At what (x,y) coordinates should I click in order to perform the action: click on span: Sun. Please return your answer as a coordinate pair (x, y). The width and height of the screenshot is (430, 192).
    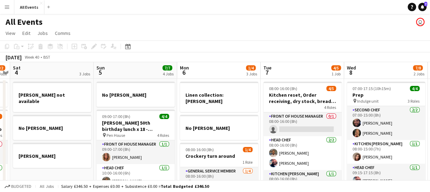
    Looking at the image, I should click on (101, 68).